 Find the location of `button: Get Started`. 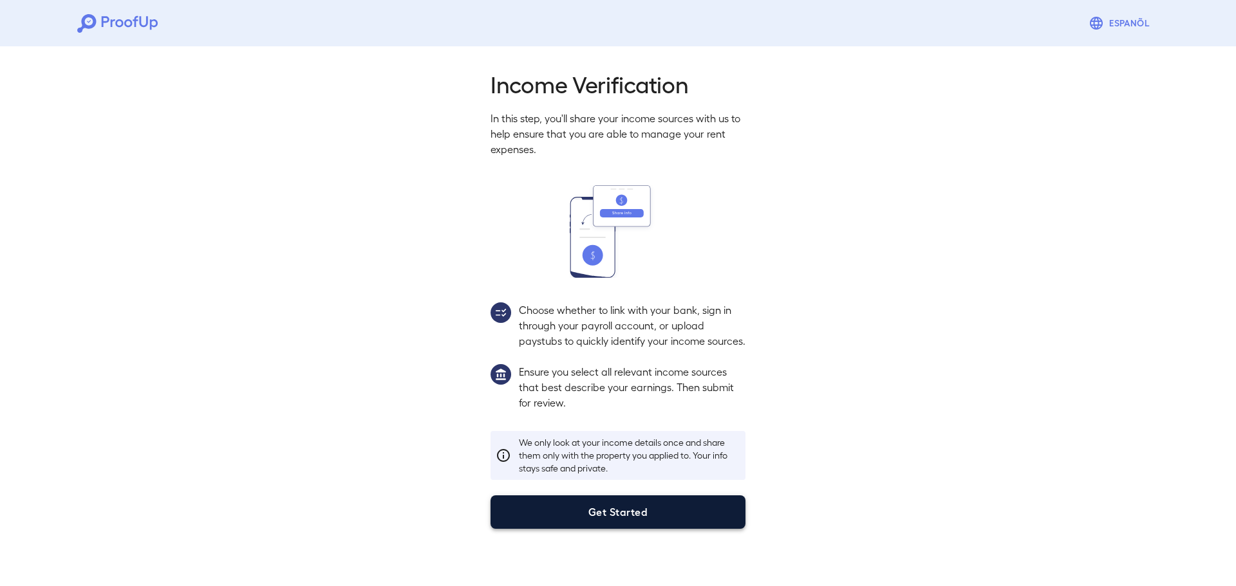

button: Get Started is located at coordinates (618, 512).